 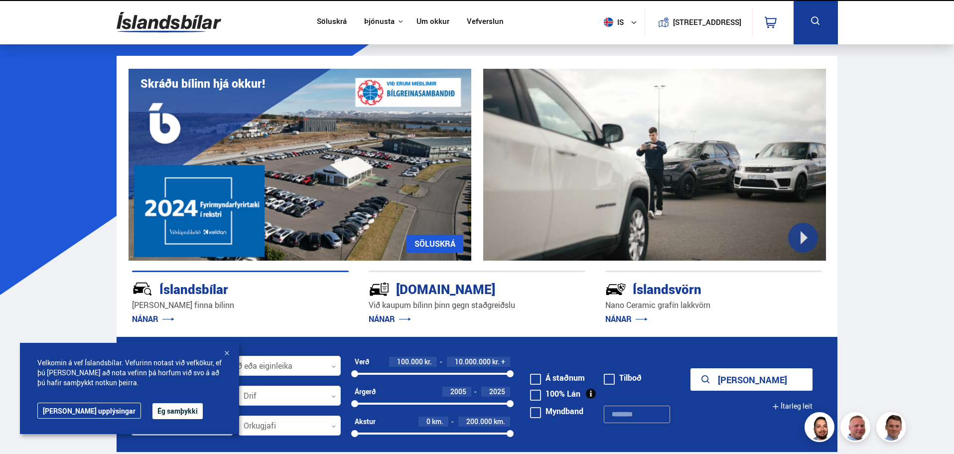 I want to click on div: Verð, so click(x=362, y=362).